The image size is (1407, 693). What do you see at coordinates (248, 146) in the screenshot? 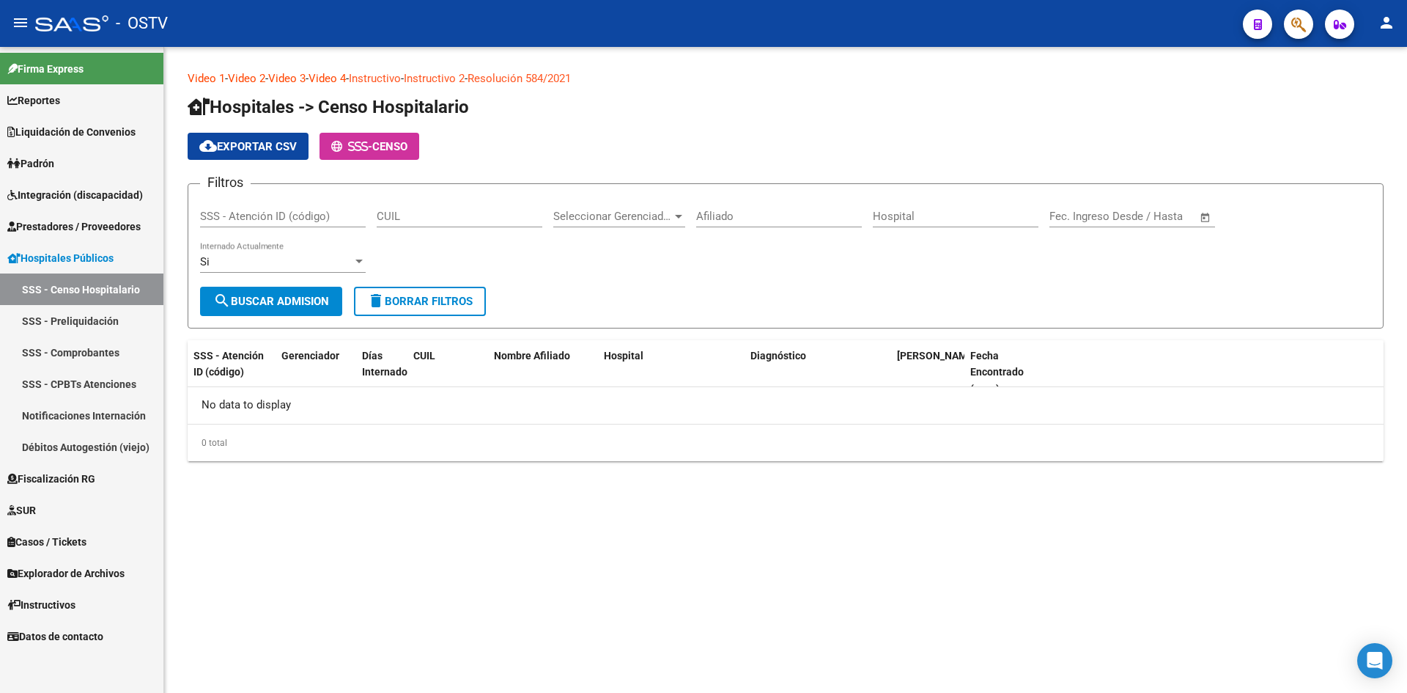
I see `button: Exportar CSV` at bounding box center [248, 146].